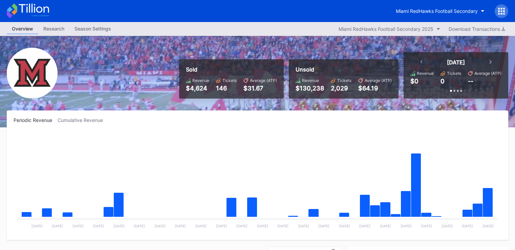 The width and height of the screenshot is (515, 250). I want to click on div: 0, so click(443, 81).